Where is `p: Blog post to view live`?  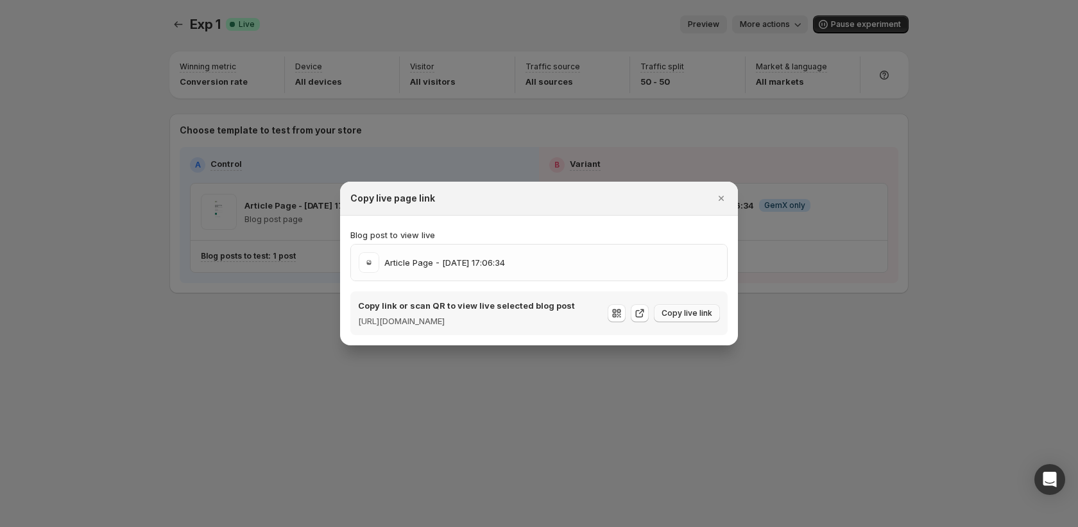 p: Blog post to view live is located at coordinates (539, 235).